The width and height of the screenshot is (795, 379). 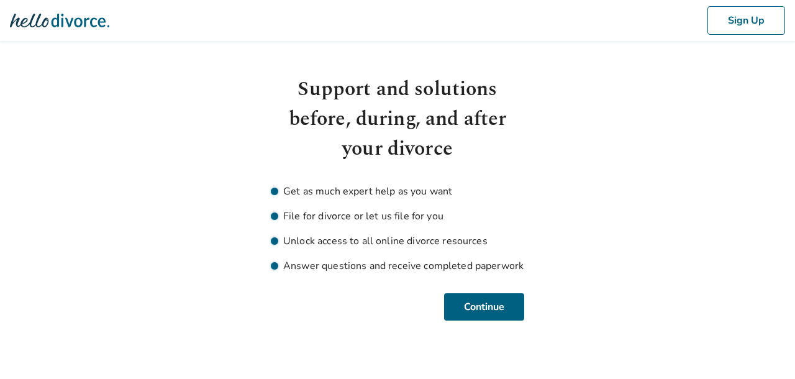 I want to click on button: Sign Up, so click(x=746, y=21).